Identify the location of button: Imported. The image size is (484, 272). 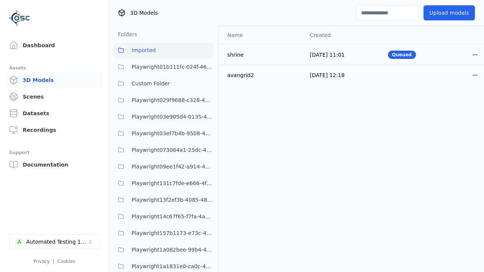
(163, 50).